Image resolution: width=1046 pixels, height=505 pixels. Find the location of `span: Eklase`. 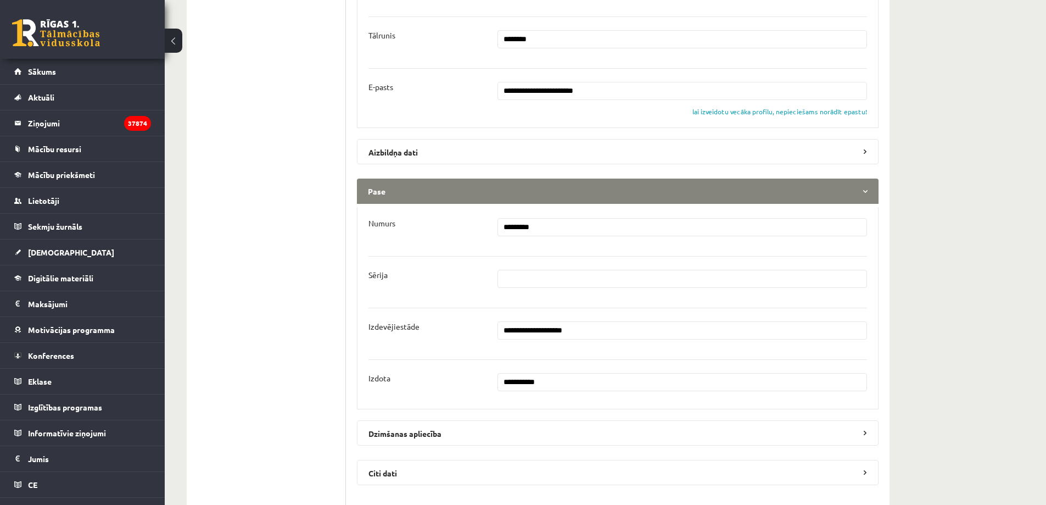

span: Eklase is located at coordinates (40, 381).